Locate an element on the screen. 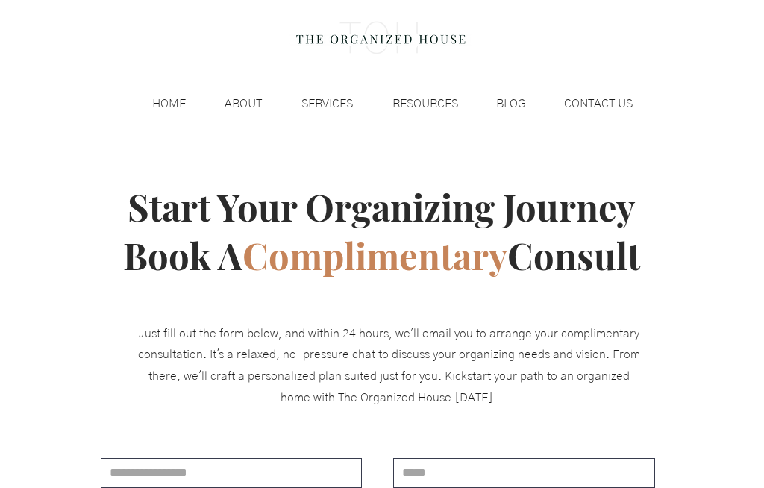 The width and height of the screenshot is (764, 488). span: Start Your Organizing Journey Book A Consult is located at coordinates (381, 230).